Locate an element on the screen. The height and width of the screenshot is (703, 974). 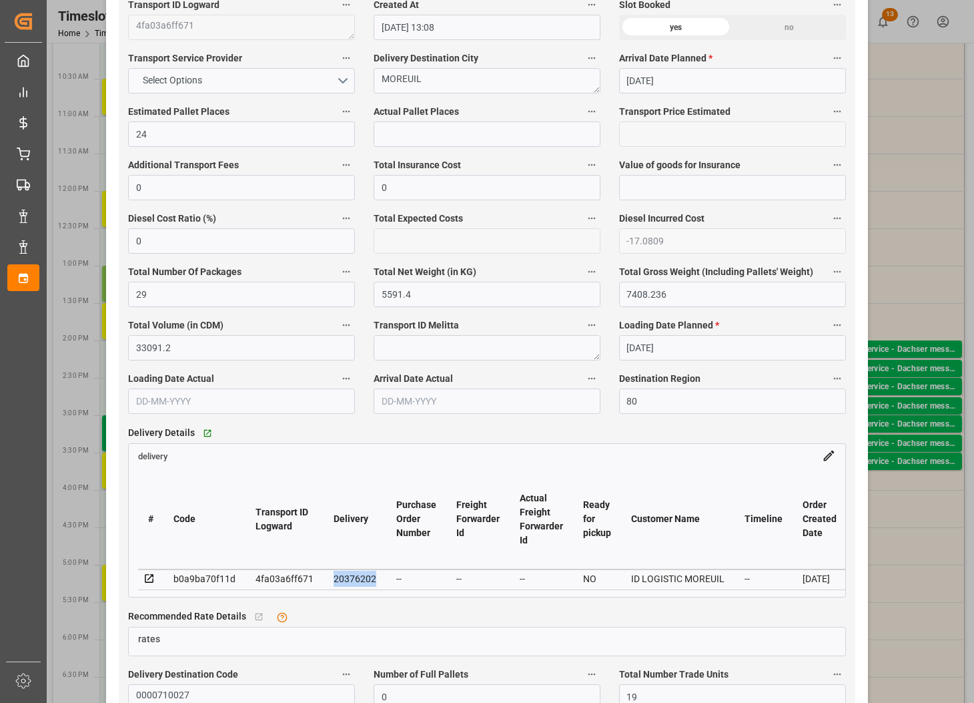
button: Value of goods for Insurance is located at coordinates (838, 165).